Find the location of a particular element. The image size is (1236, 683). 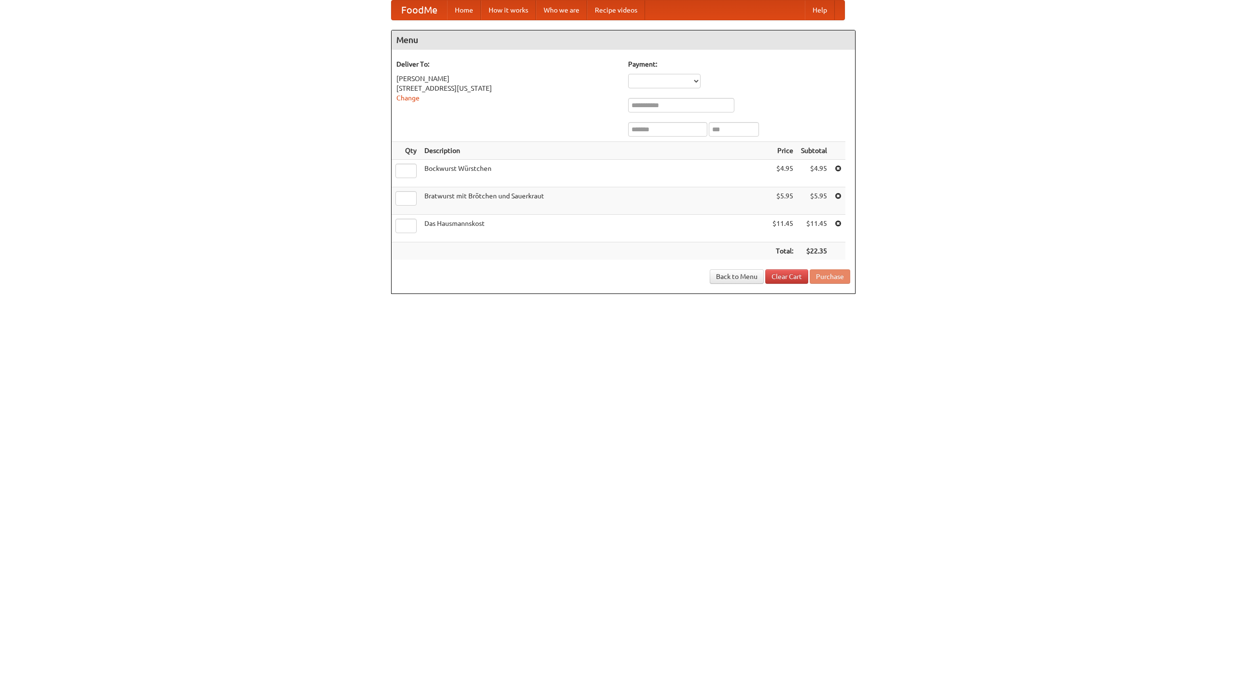

th: Subtotal is located at coordinates (814, 151).